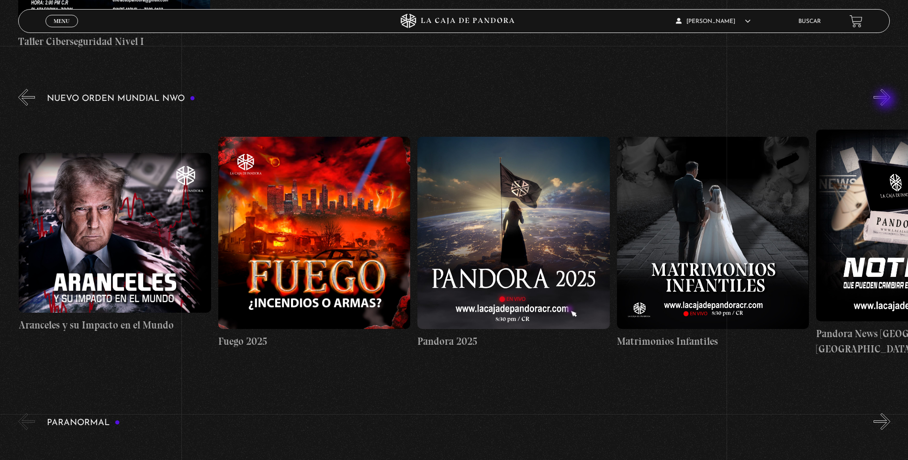  I want to click on a: Fuego 2025, so click(314, 243).